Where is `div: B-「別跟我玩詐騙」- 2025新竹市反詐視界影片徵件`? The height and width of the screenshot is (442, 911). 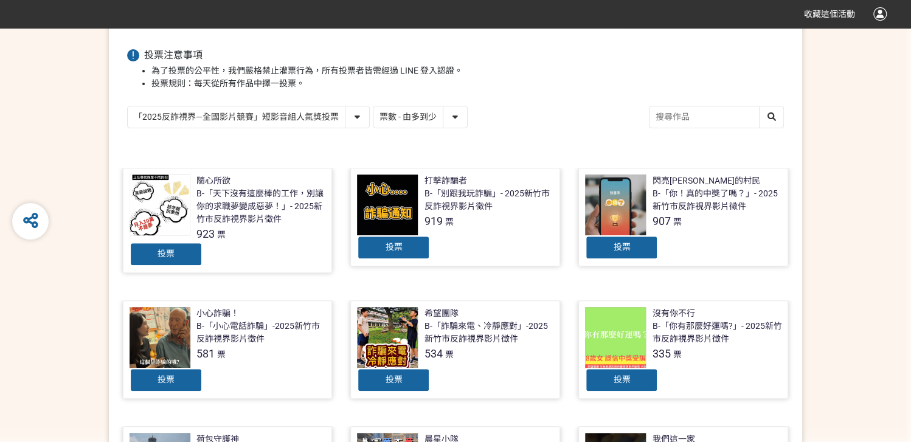 div: B-「別跟我玩詐騙」- 2025新竹市反詐視界影片徵件 is located at coordinates (489, 200).